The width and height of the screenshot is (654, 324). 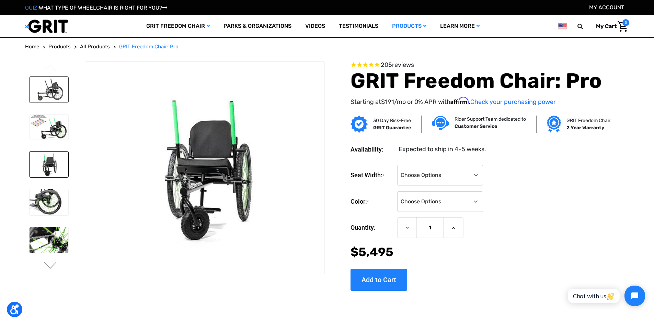 I want to click on a: GRIT Freedom Chair, so click(x=178, y=26).